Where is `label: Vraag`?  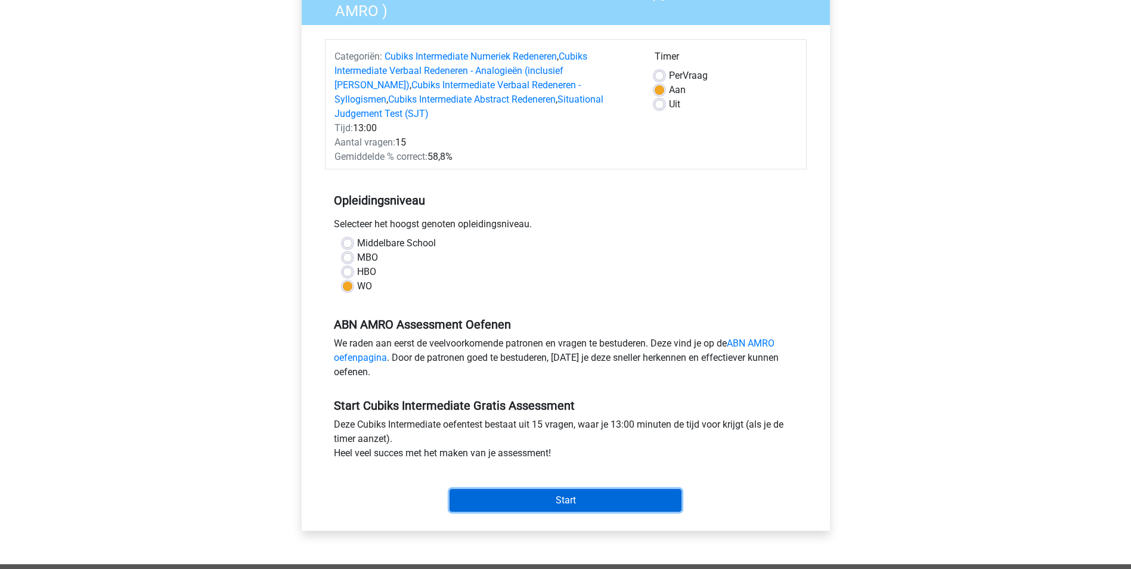
label: Vraag is located at coordinates (688, 76).